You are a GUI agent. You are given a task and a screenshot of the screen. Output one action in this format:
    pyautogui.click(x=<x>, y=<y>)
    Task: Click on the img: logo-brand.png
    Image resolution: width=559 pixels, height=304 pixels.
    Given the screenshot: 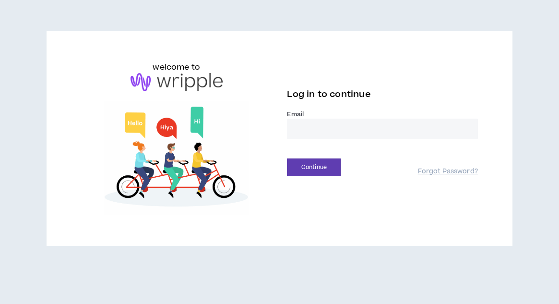 What is the action you would take?
    pyautogui.click(x=177, y=82)
    